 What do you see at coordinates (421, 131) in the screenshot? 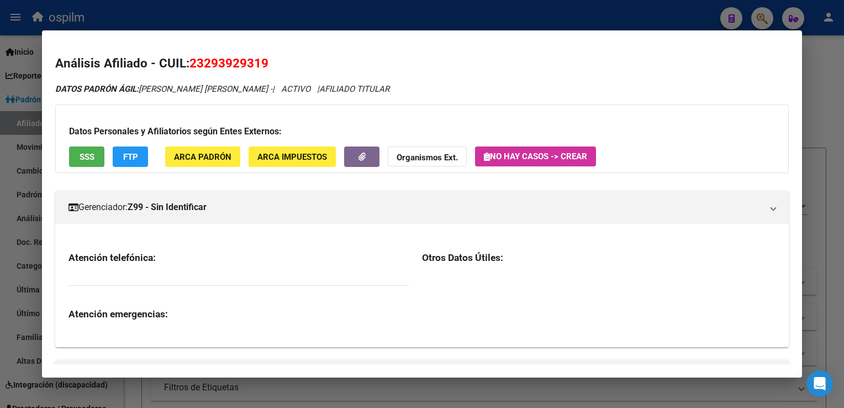
I see `h3: Datos Personales y Afiliatorios según Entes Externos:` at bounding box center [421, 131].